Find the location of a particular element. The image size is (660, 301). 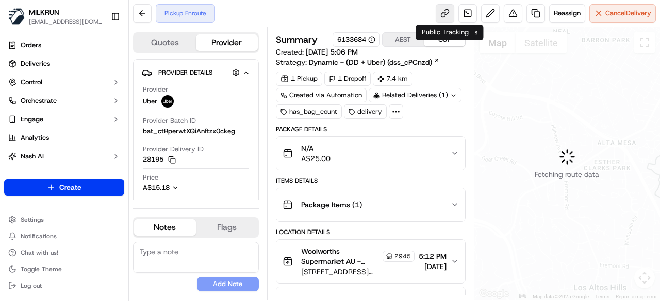

span: Price is located at coordinates (150, 178).